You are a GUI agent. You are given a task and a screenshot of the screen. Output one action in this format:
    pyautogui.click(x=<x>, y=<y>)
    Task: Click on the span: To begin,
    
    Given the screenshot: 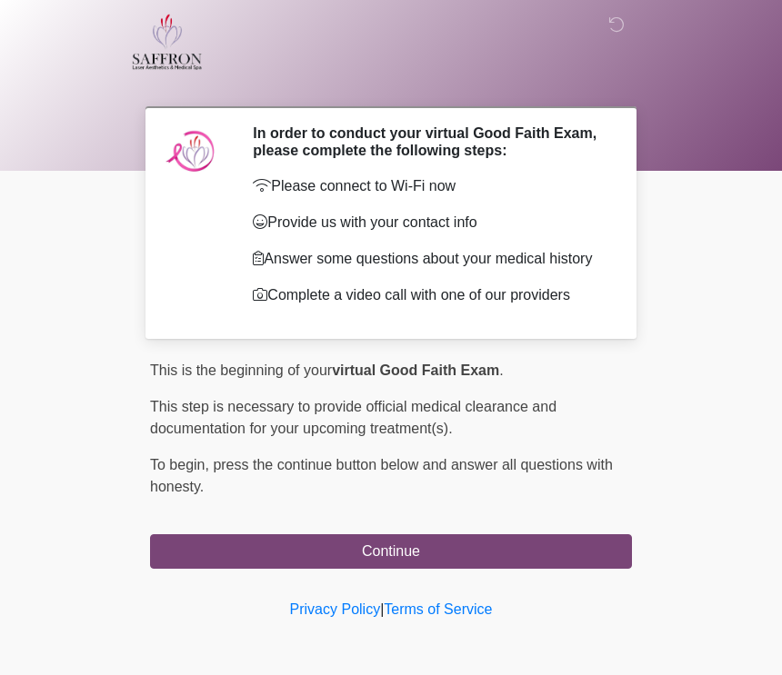 What is the action you would take?
    pyautogui.click(x=181, y=464)
    